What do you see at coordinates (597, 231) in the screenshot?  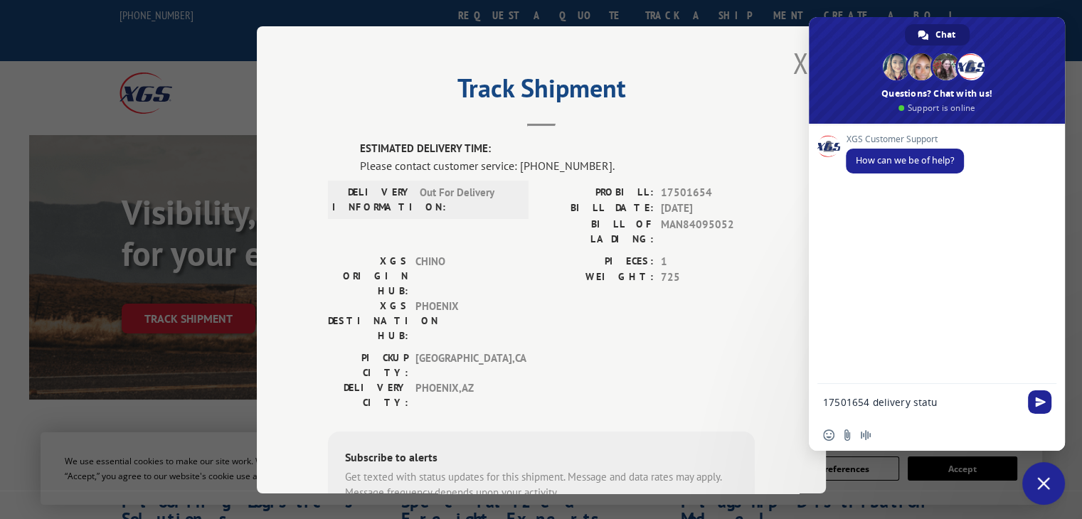 I see `label: BILL OF LADING:` at bounding box center [597, 231].